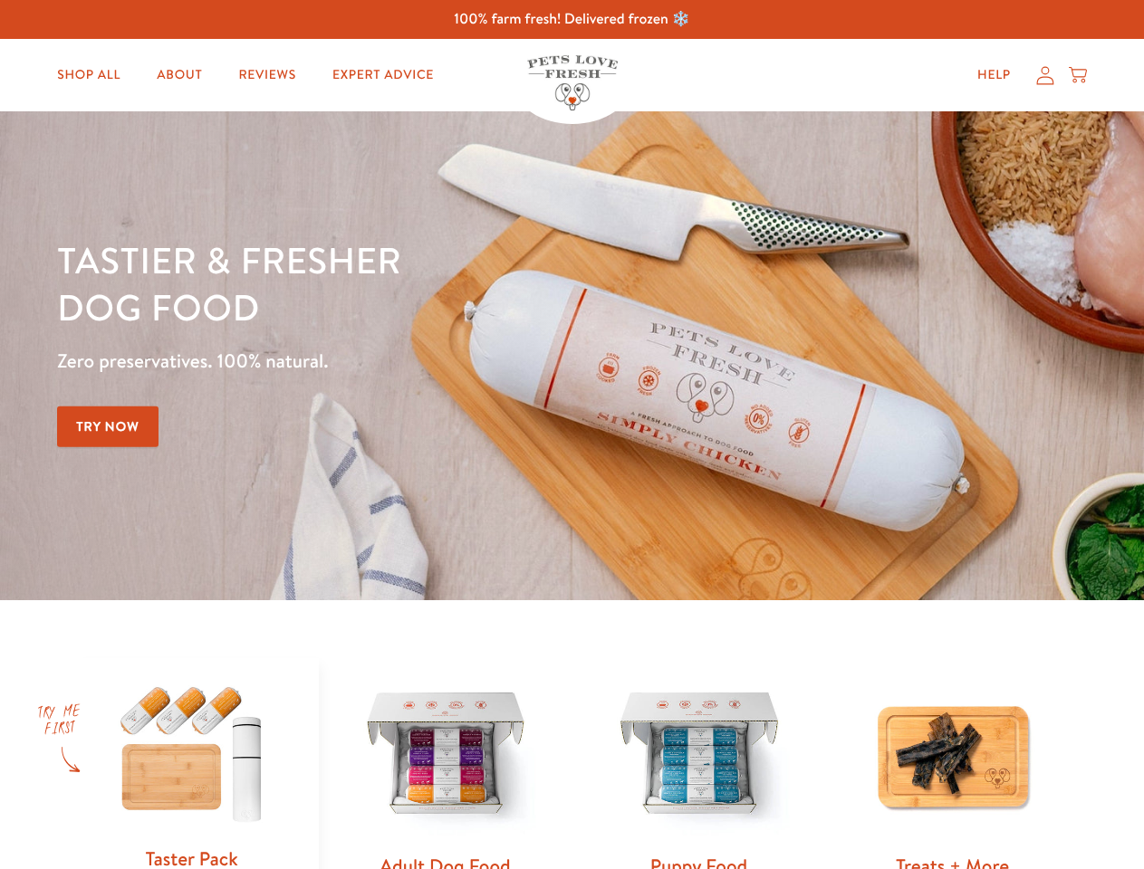 The height and width of the screenshot is (869, 1144). What do you see at coordinates (572, 82) in the screenshot?
I see `img: Pets Love Fresh` at bounding box center [572, 82].